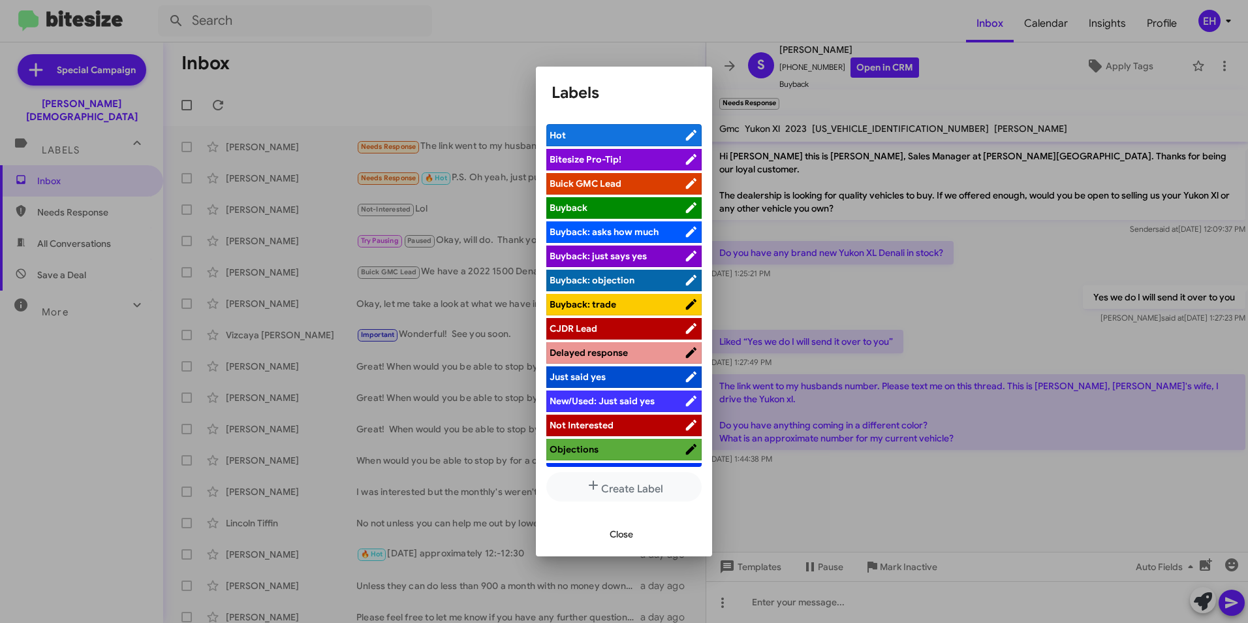 This screenshot has height=623, width=1248. What do you see at coordinates (621, 534) in the screenshot?
I see `span: Close` at bounding box center [621, 534].